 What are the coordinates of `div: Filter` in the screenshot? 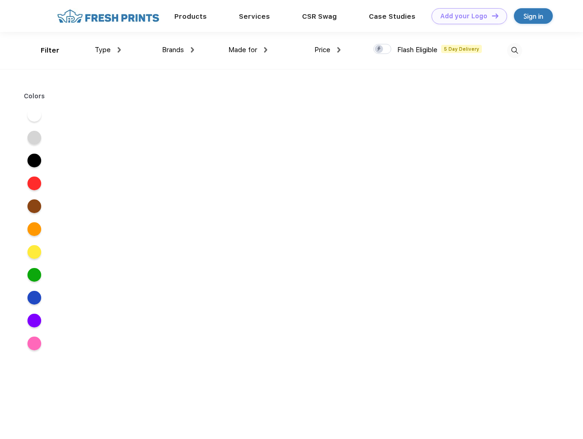 It's located at (50, 50).